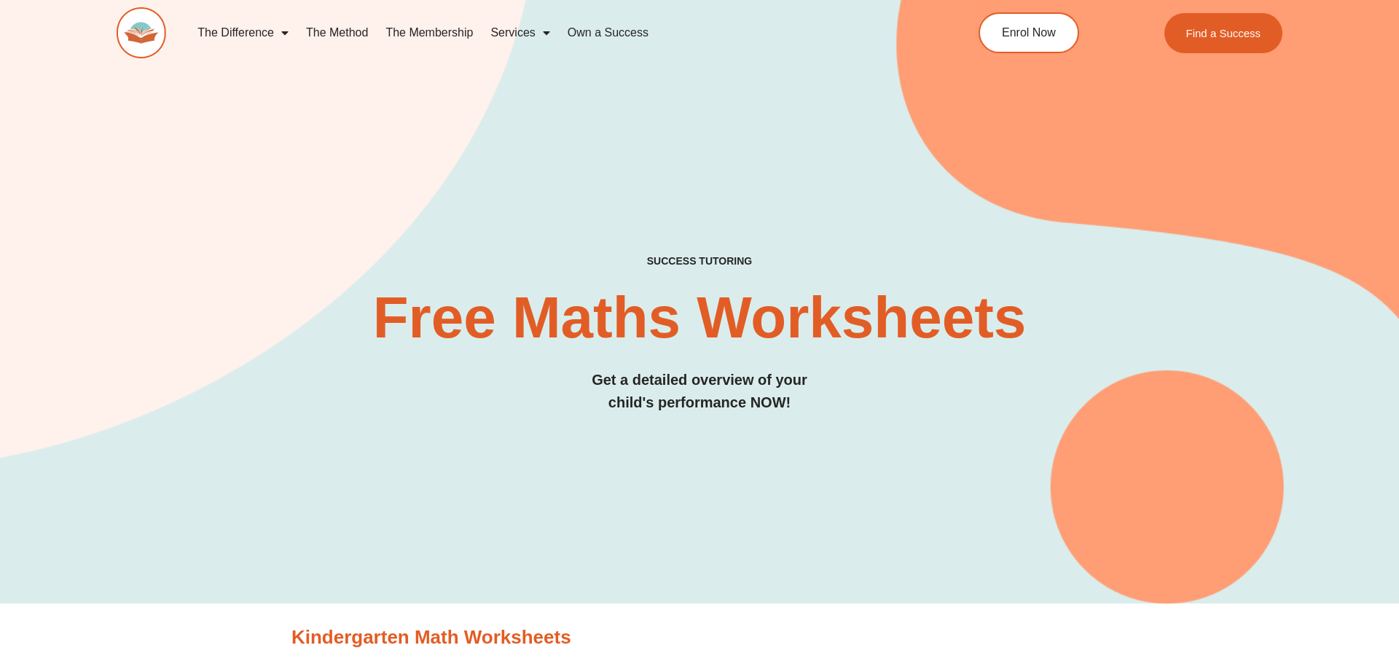 This screenshot has width=1399, height=664. I want to click on a: The Membership, so click(429, 33).